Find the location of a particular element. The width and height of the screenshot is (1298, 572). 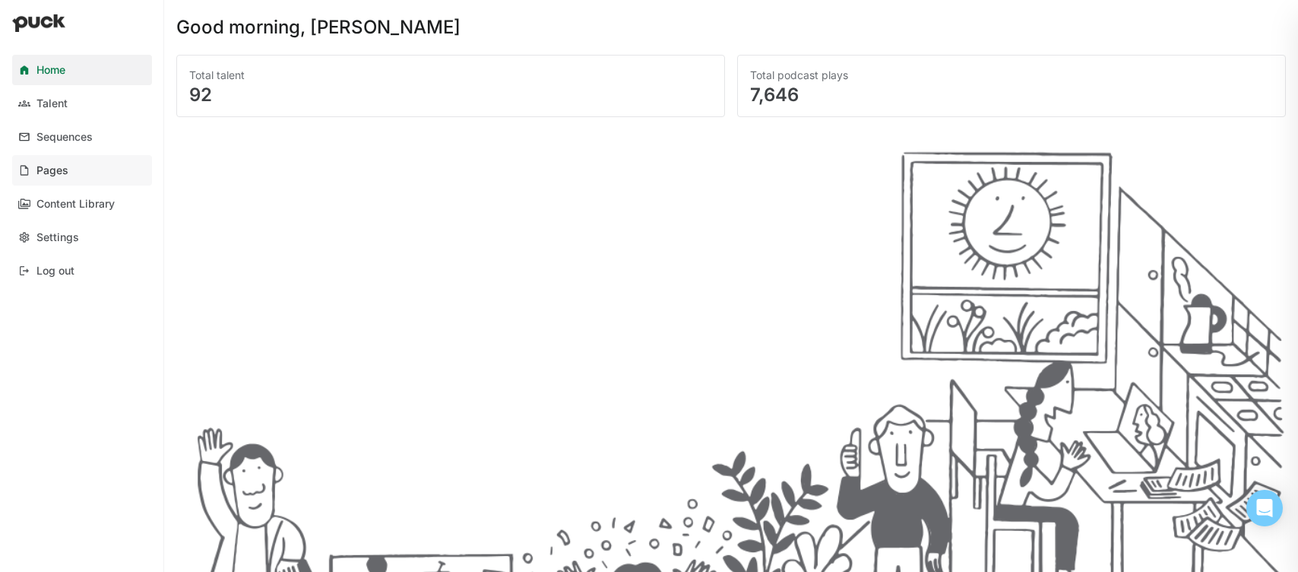

div: Pages is located at coordinates (52, 170).